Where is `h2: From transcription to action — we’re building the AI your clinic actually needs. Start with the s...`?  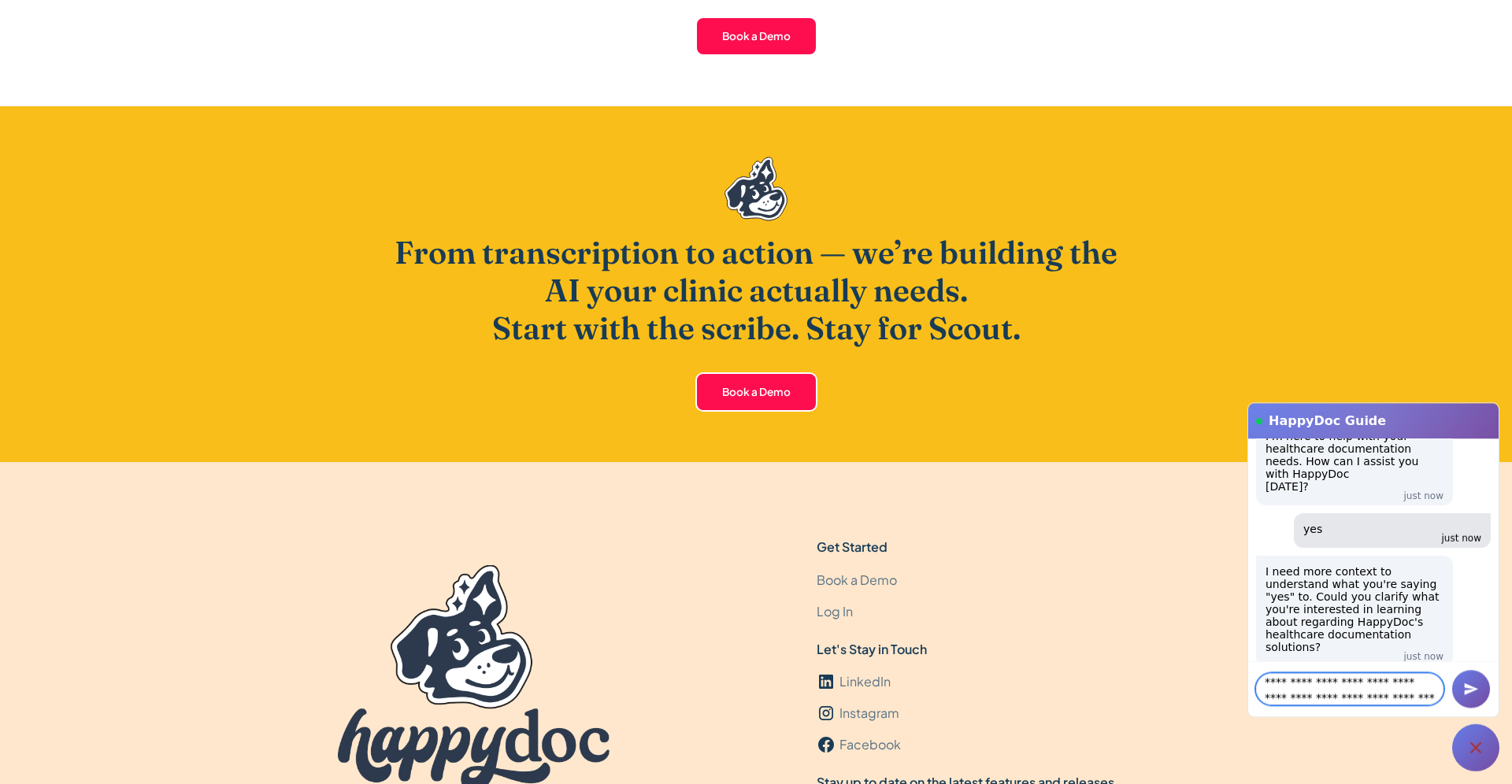 h2: From transcription to action — we’re building the AI your clinic actually needs. Start with the s... is located at coordinates (756, 291).